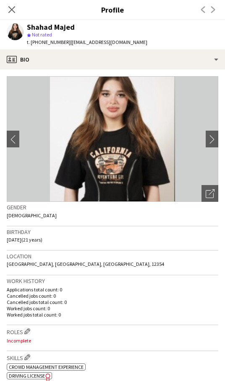 This screenshot has height=381, width=225. What do you see at coordinates (112, 309) in the screenshot?
I see `p: Worked jobs count: 0` at bounding box center [112, 309].